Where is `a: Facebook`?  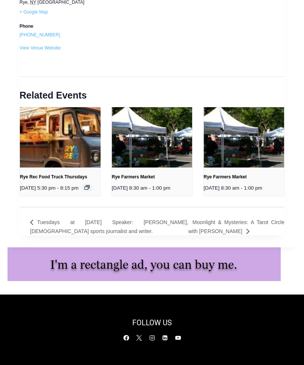 a: Facebook is located at coordinates (126, 338).